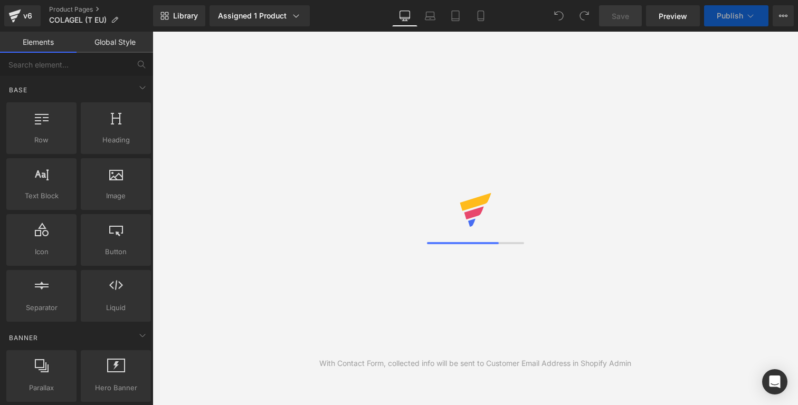  I want to click on button: More, so click(783, 16).